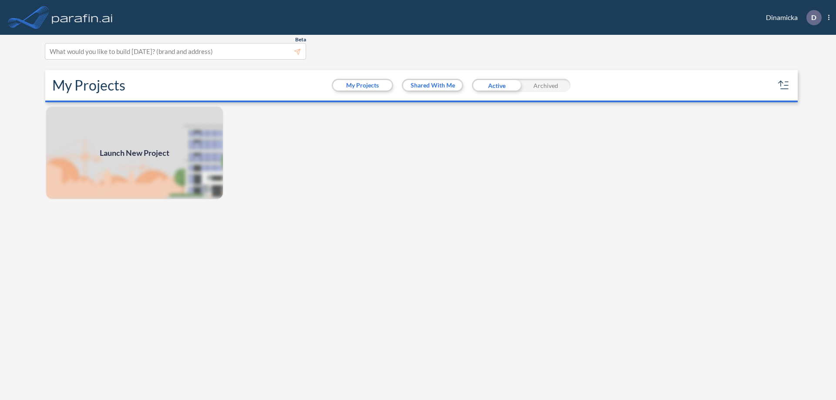 This screenshot has width=836, height=400. What do you see at coordinates (814, 17) in the screenshot?
I see `p: D` at bounding box center [814, 17].